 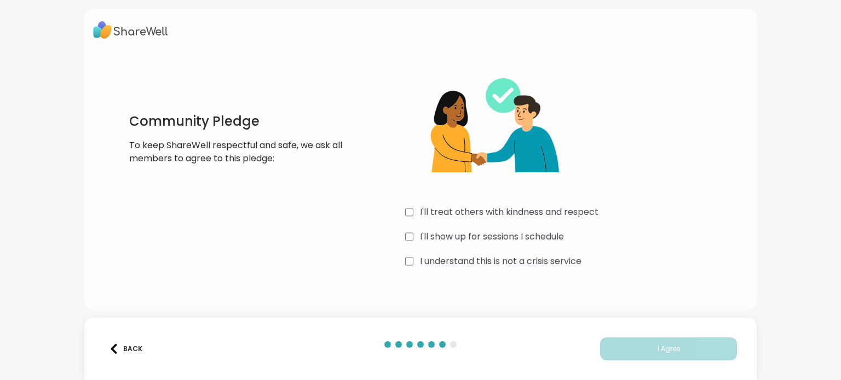 I want to click on p: To keep ShareWell respectful and safe, we ask all members to agree to this pledge:, so click(x=239, y=152).